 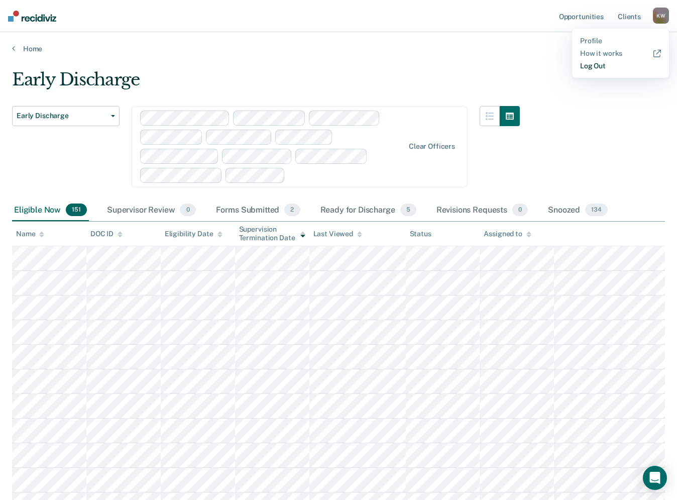 What do you see at coordinates (655, 478) in the screenshot?
I see `div: Open Intercom Messenger` at bounding box center [655, 478].